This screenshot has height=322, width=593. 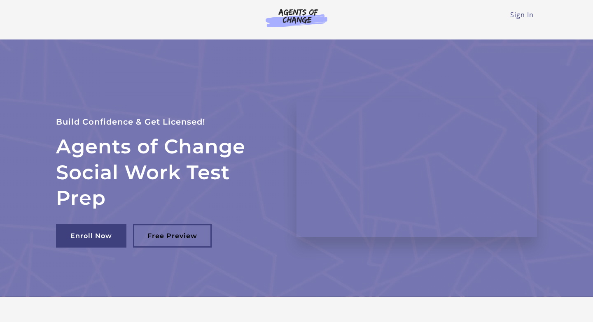 What do you see at coordinates (166, 172) in the screenshot?
I see `h2: Agents of Change Social Work Test Prep` at bounding box center [166, 172].